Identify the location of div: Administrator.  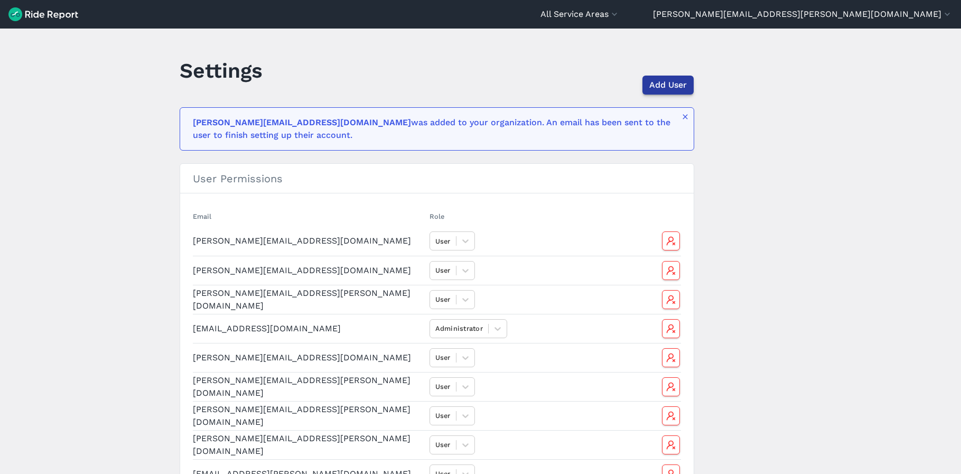
(459, 328).